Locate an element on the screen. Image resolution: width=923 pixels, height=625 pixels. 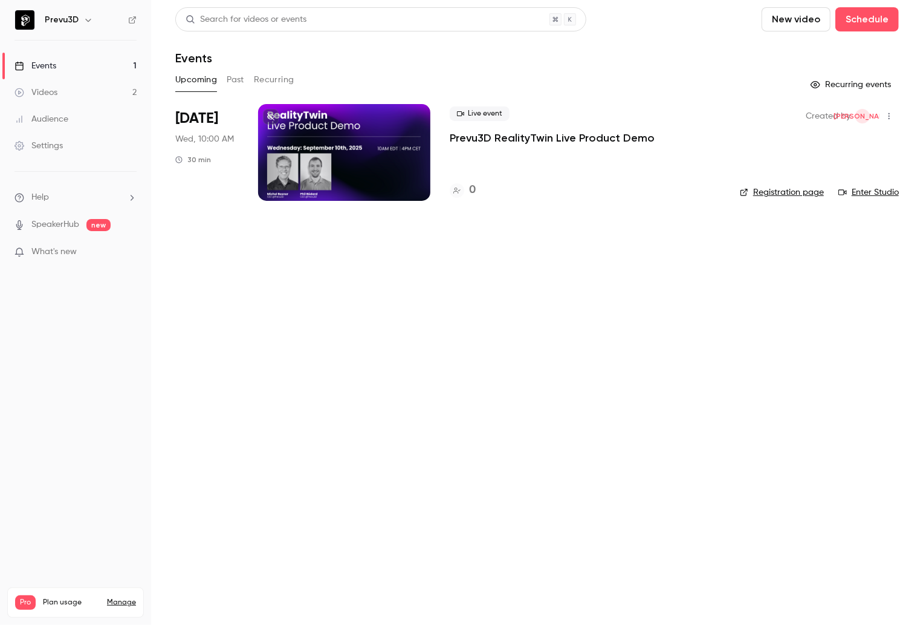
h6: Prevu3D is located at coordinates (62, 20).